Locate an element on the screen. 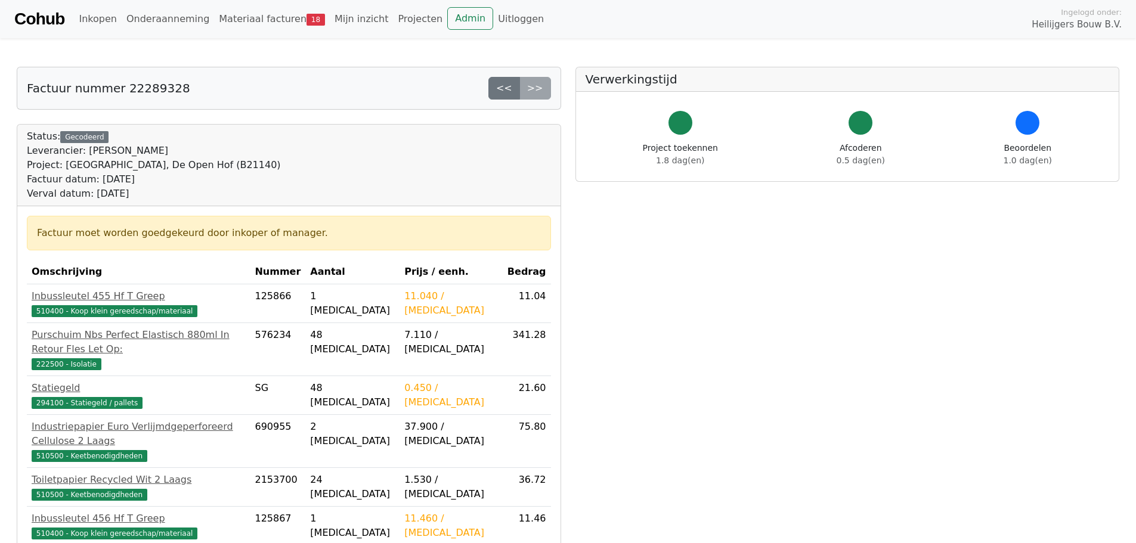  th: Prijs / eenh. is located at coordinates (451, 272).